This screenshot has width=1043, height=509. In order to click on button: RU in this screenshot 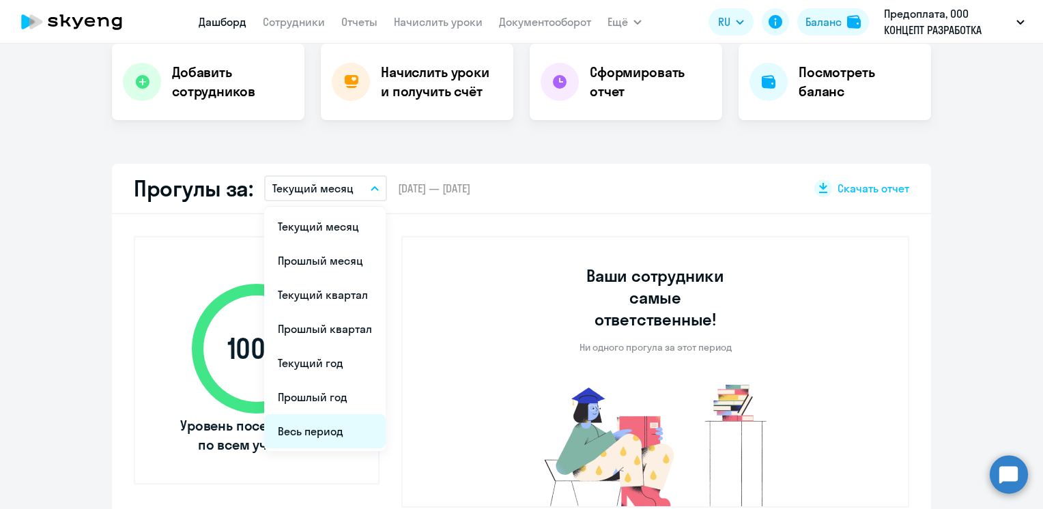, I will do `click(731, 22)`.